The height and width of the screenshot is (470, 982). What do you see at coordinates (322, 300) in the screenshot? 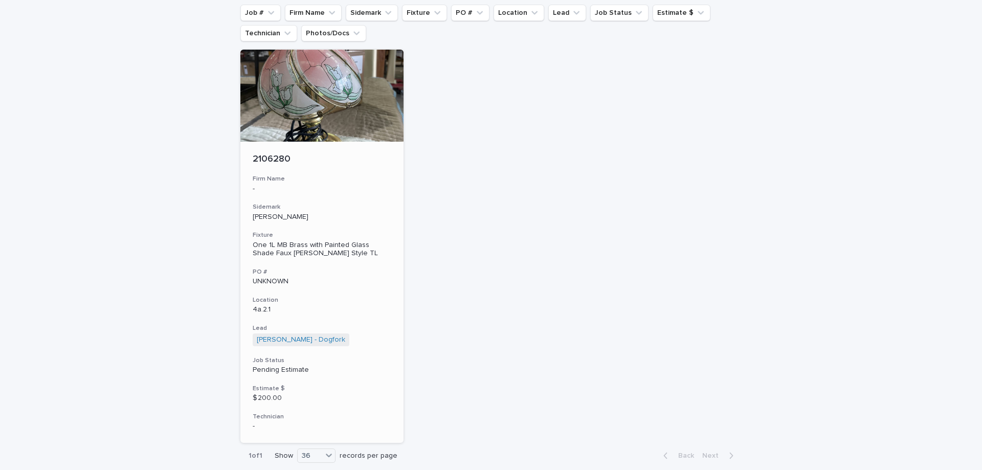
I see `h3: Location` at bounding box center [322, 300].